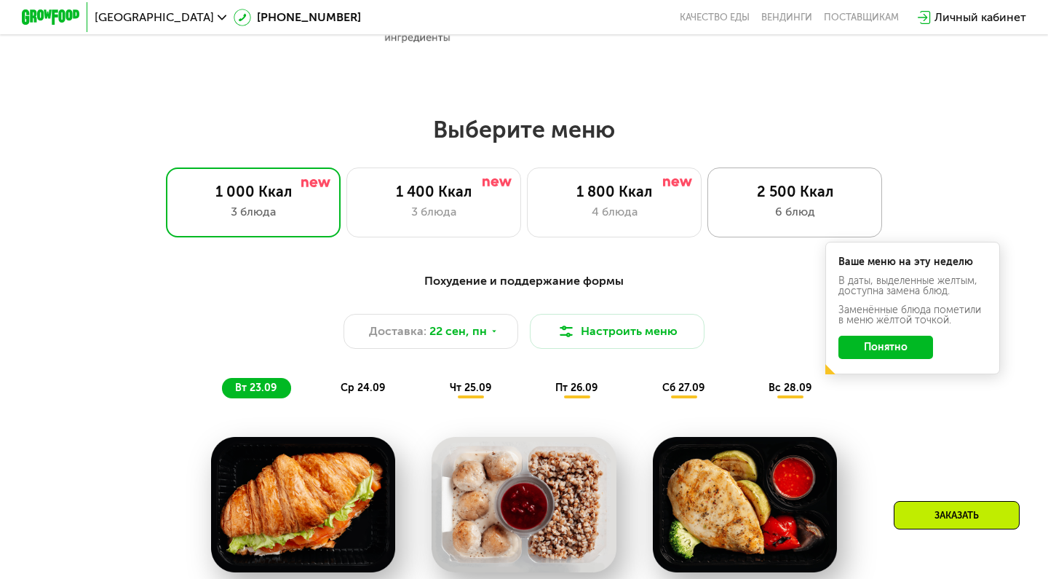  Describe the element at coordinates (861, 17) in the screenshot. I see `div: поставщикам` at that location.